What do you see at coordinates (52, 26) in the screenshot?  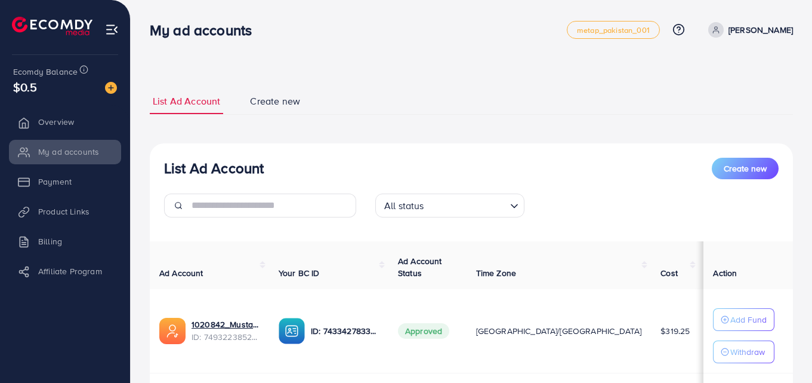 I see `a: logo` at bounding box center [52, 26].